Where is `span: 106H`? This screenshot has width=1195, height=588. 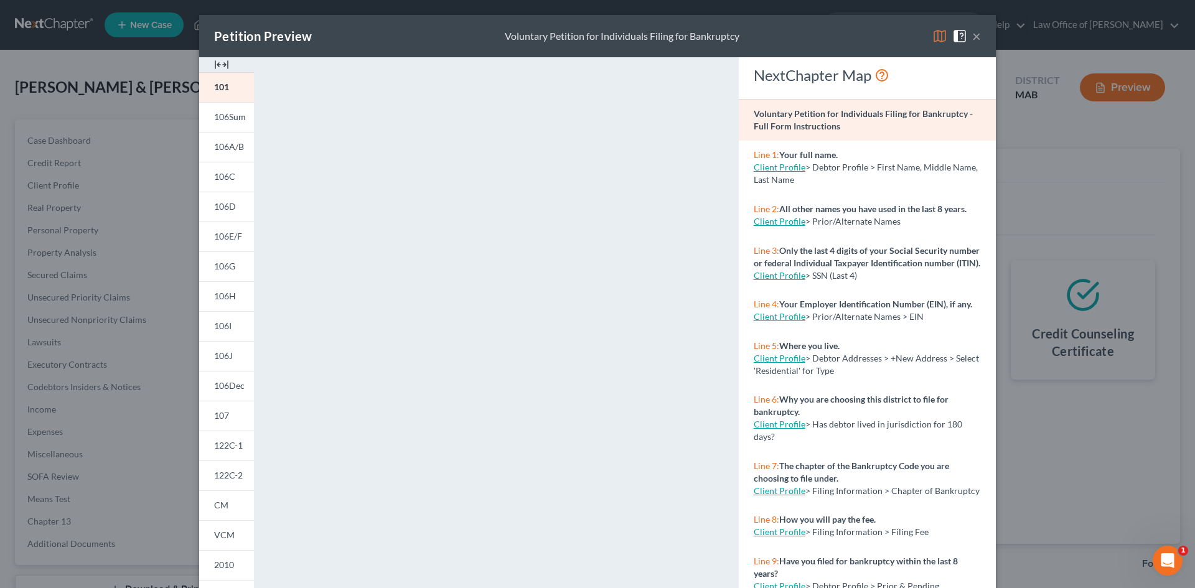
span: 106H is located at coordinates (225, 296).